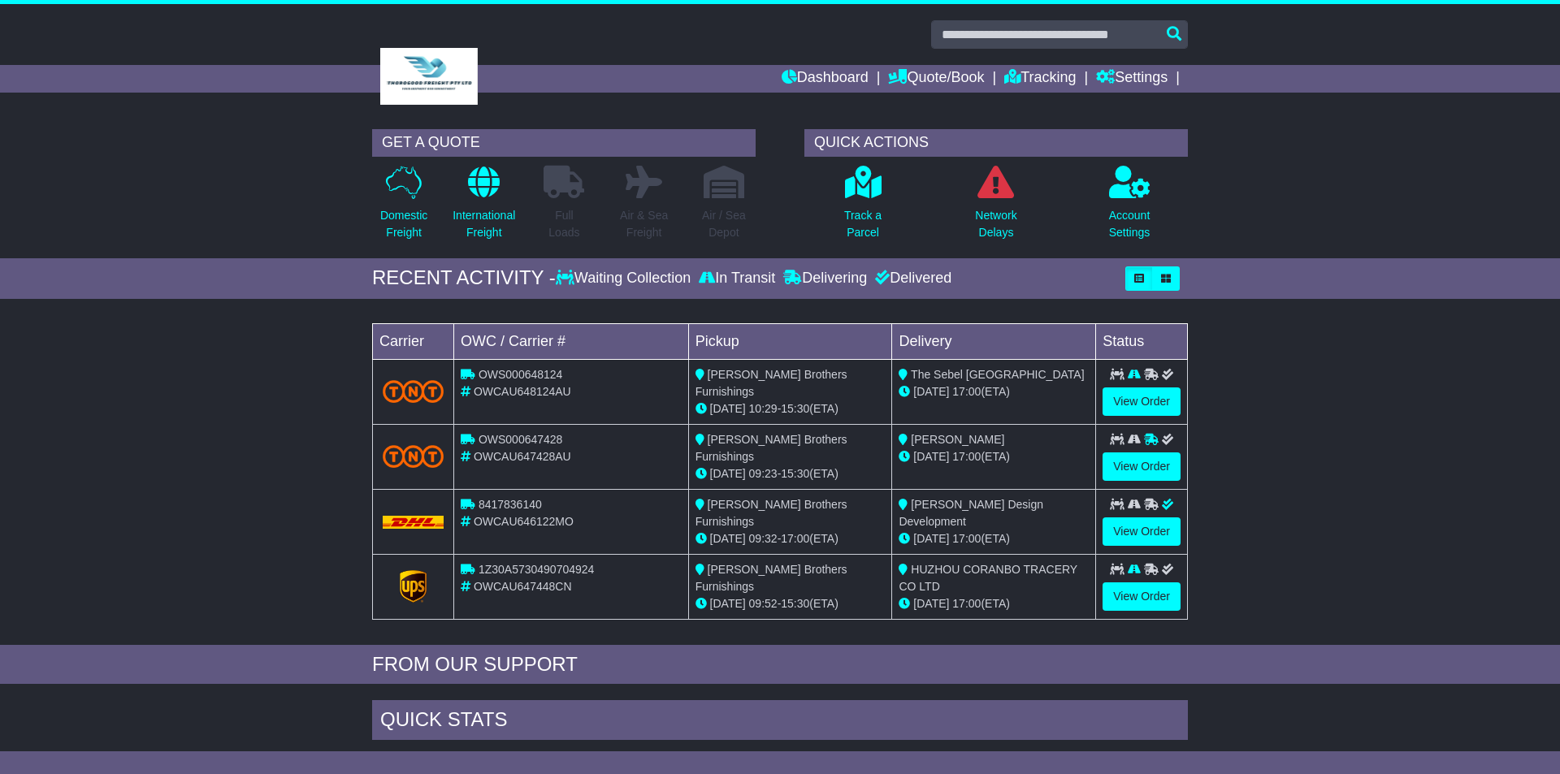  What do you see at coordinates (414, 341) in the screenshot?
I see `td: Carrier` at bounding box center [414, 341].